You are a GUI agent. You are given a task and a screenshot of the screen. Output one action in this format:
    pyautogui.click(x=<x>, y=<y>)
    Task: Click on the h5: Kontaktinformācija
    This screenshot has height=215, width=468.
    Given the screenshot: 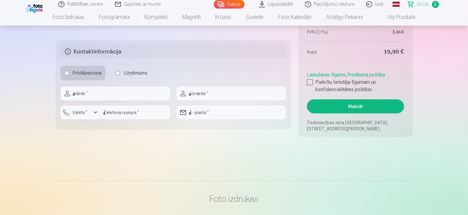 What is the action you would take?
    pyautogui.click(x=173, y=52)
    